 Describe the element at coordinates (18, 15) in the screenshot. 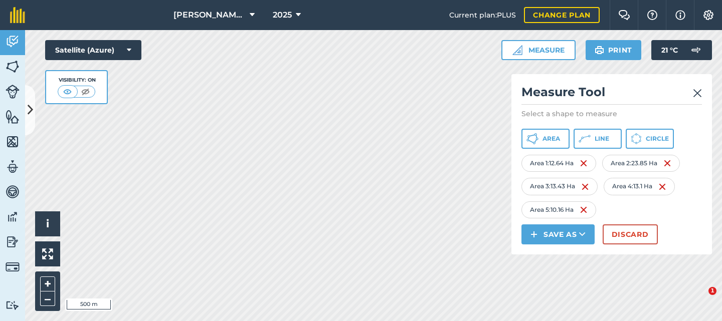

I see `img: fieldmargin Logo` at that location.